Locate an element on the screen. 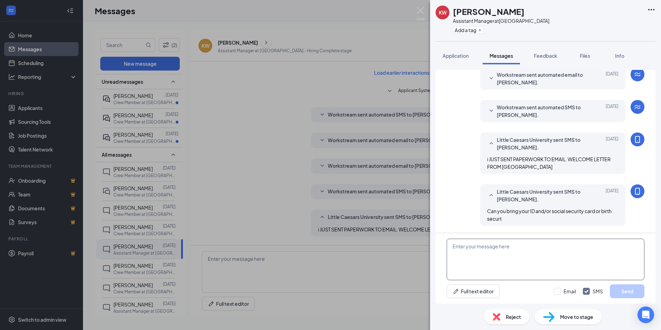 This screenshot has height=330, width=661. span: Application is located at coordinates (456, 56).